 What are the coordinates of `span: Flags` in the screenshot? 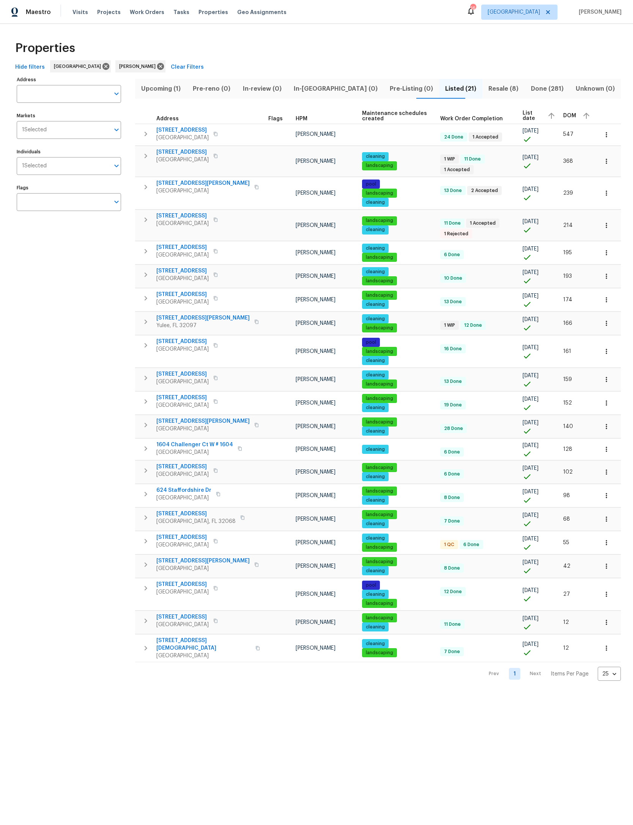 It's located at (276, 119).